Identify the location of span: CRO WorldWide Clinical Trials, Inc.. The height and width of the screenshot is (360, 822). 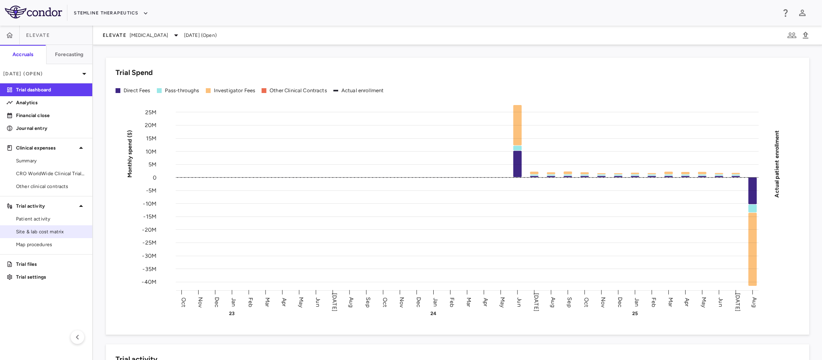
(51, 174).